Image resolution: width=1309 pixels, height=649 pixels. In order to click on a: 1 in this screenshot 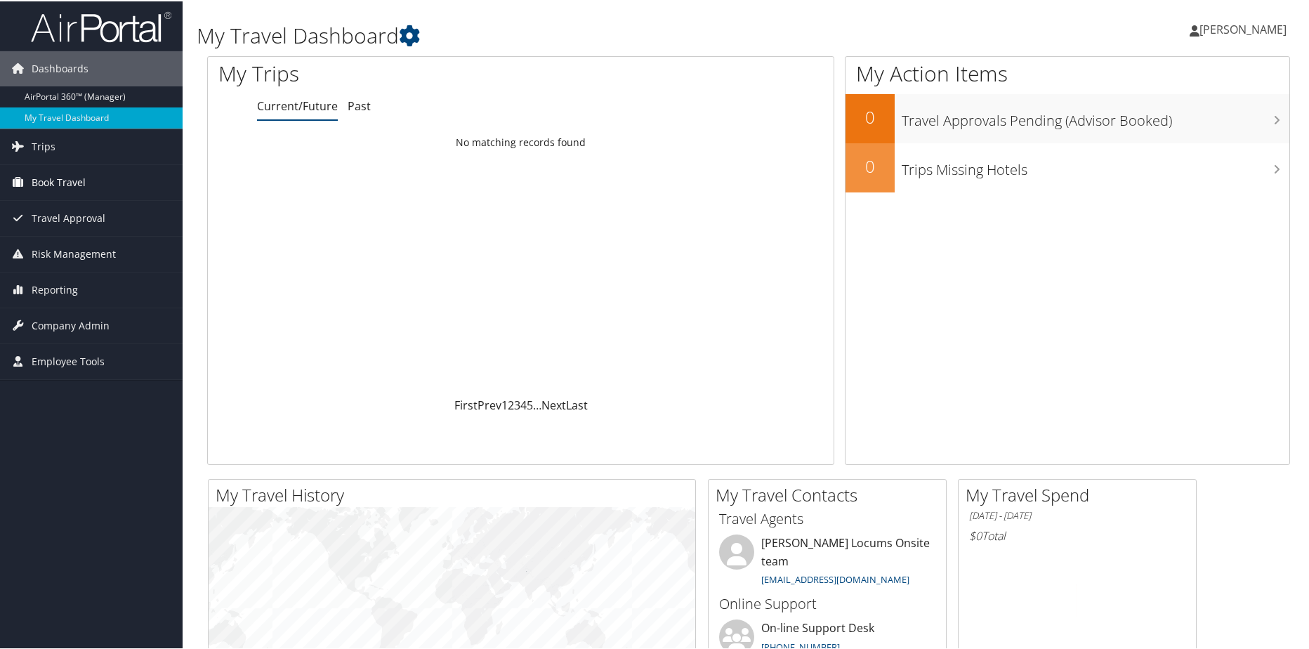, I will do `click(504, 404)`.